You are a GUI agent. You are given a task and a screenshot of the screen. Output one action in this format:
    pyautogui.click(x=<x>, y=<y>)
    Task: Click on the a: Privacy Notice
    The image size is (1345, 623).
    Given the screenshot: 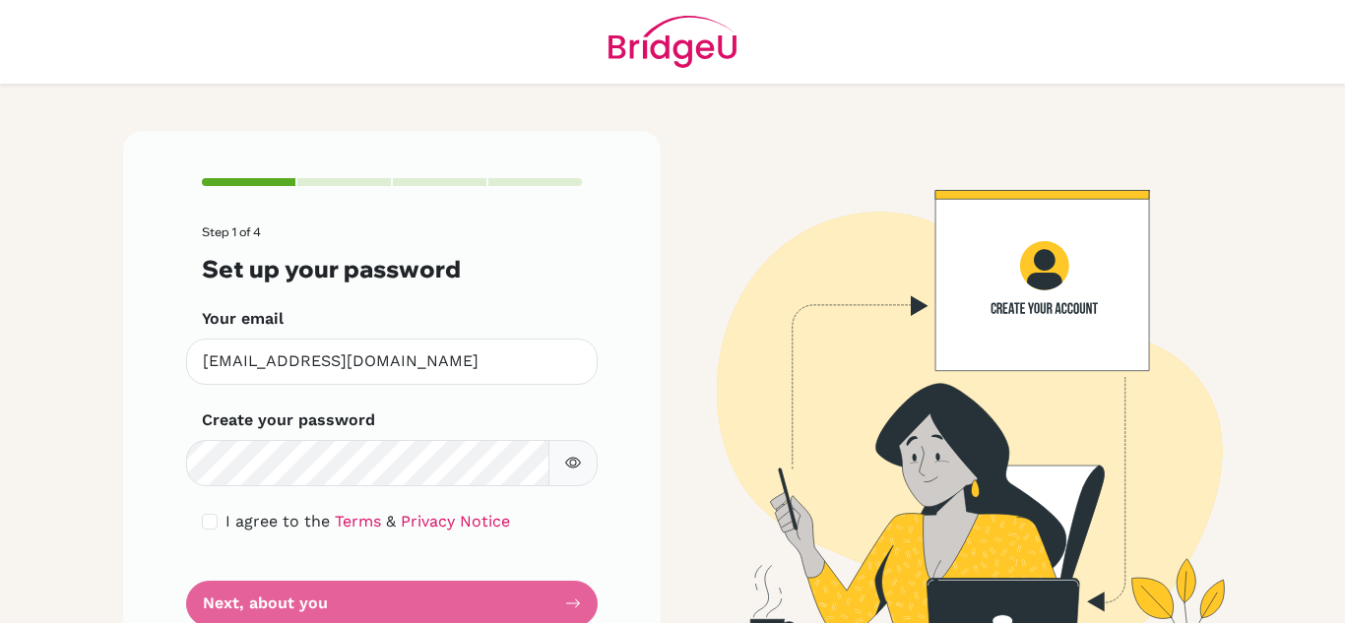 What is the action you would take?
    pyautogui.click(x=455, y=521)
    